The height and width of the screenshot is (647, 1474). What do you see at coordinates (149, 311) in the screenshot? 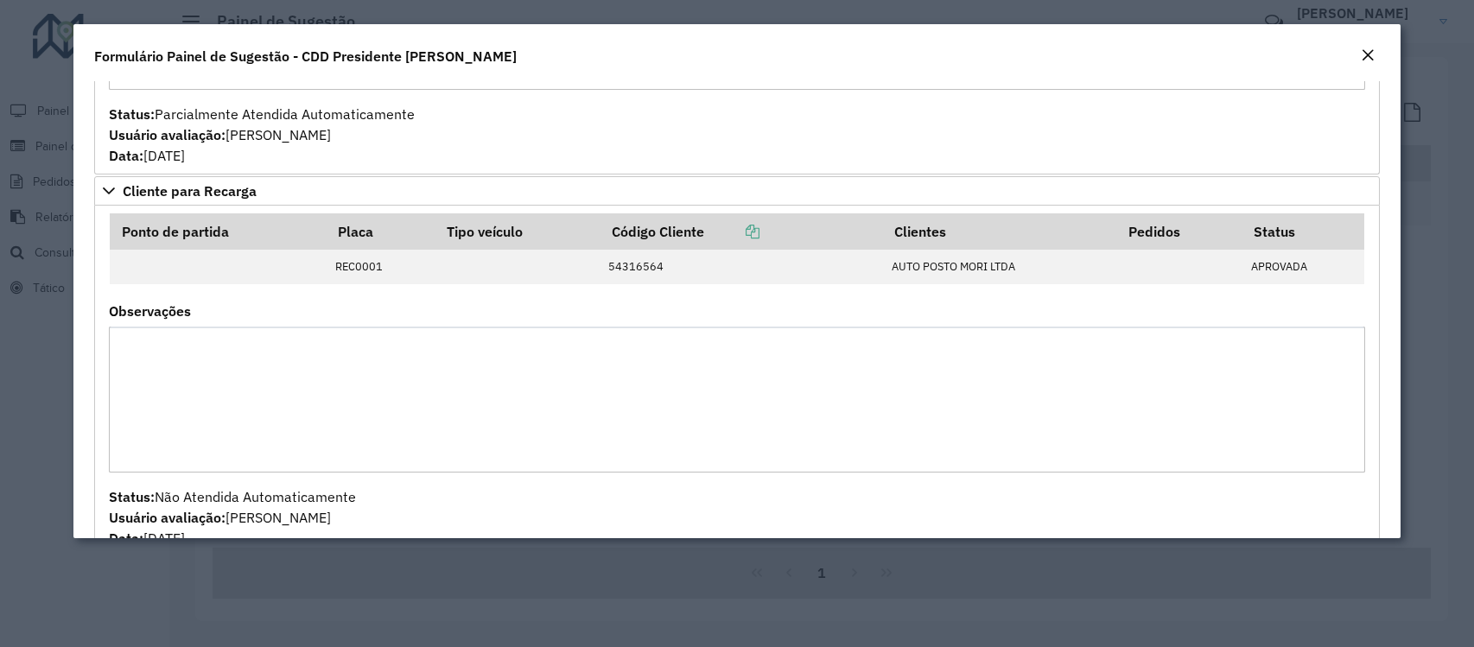
I see `label: Observações` at bounding box center [149, 311].